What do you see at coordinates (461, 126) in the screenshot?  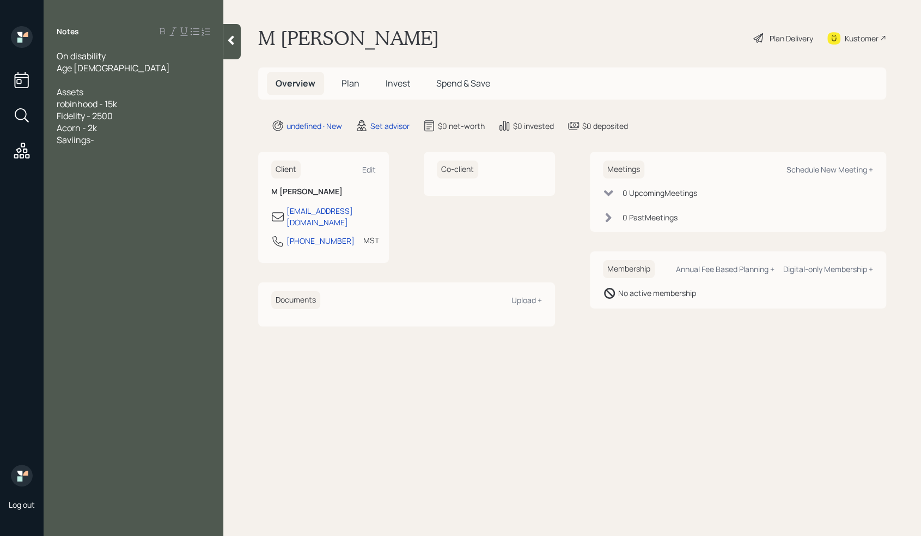 I see `div: $0 net-worth` at bounding box center [461, 126].